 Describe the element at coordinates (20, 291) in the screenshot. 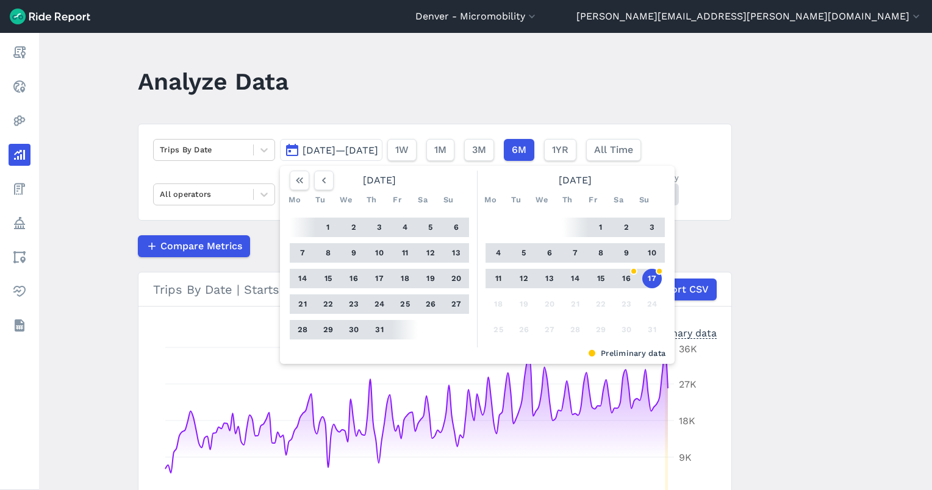

I see `a: Health` at that location.